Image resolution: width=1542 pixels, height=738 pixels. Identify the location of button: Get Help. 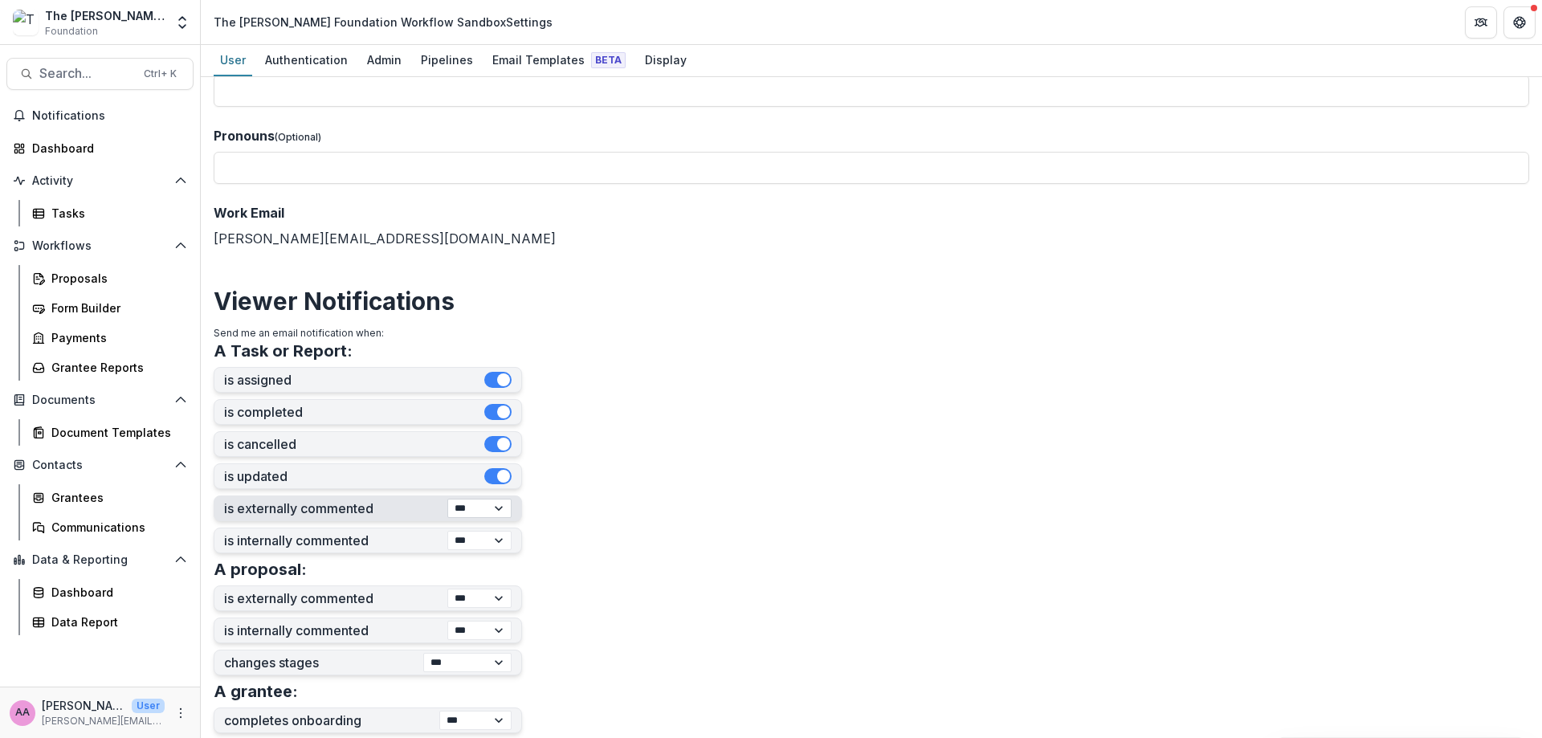
(1520, 22).